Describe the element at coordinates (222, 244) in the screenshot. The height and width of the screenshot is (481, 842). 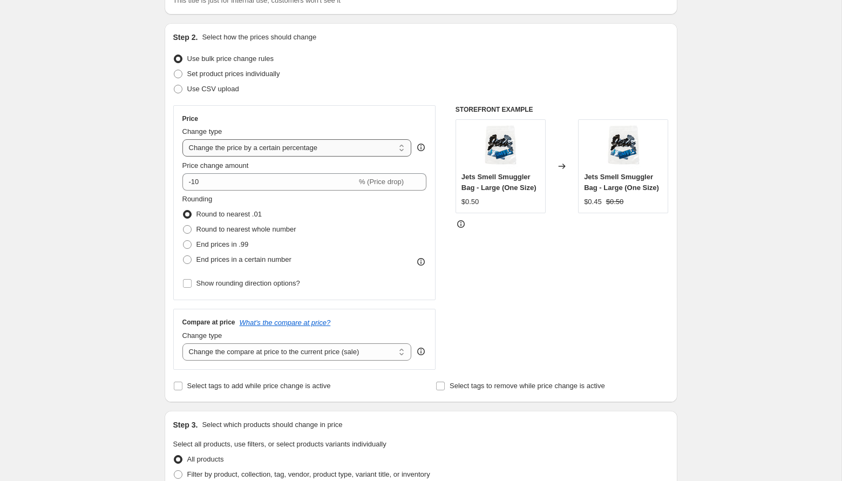
I see `span: End prices in .99` at that location.